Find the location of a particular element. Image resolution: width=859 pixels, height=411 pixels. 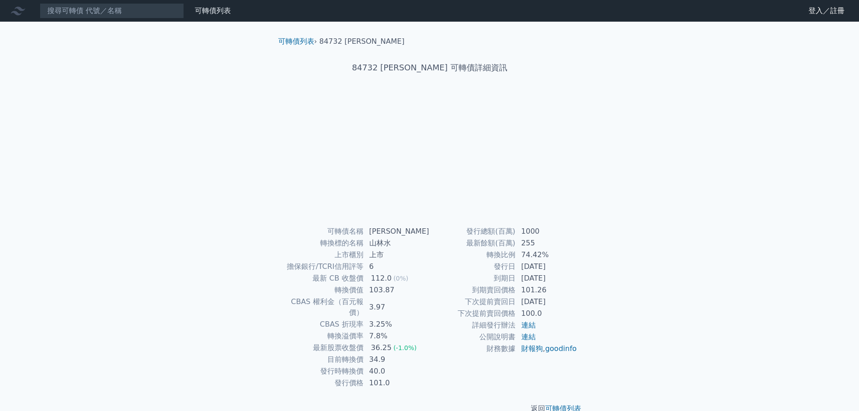

td: 最新股票收盤價 is located at coordinates (323, 348).